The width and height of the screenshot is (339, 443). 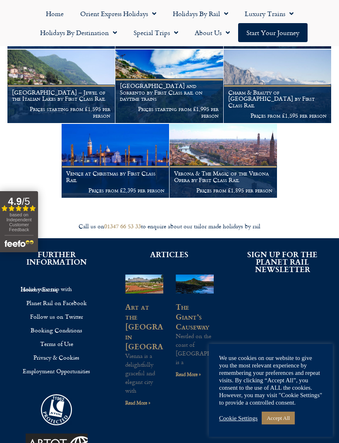 What do you see at coordinates (138, 403) in the screenshot?
I see `a: Read more about Art at the Belvedere Palace in Vienna` at bounding box center [138, 403].